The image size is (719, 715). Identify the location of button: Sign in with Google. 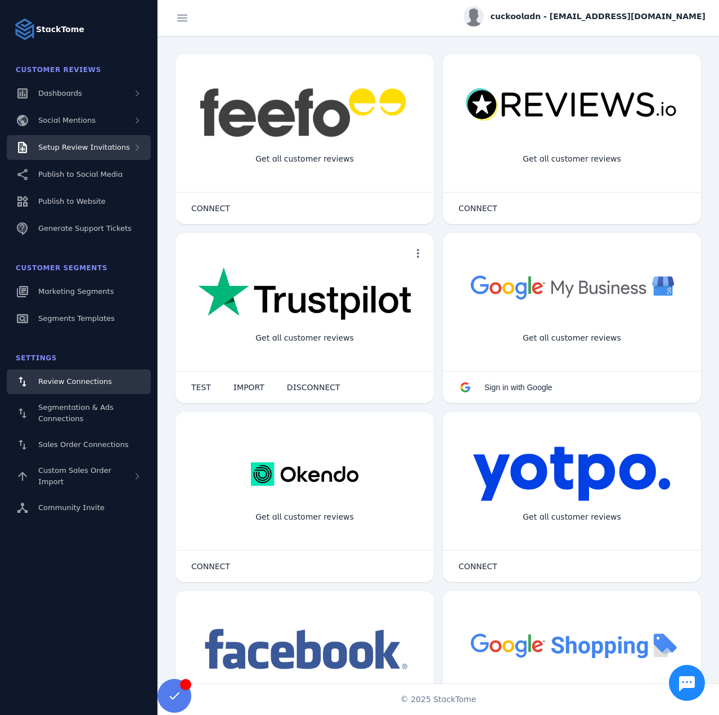
(505, 387).